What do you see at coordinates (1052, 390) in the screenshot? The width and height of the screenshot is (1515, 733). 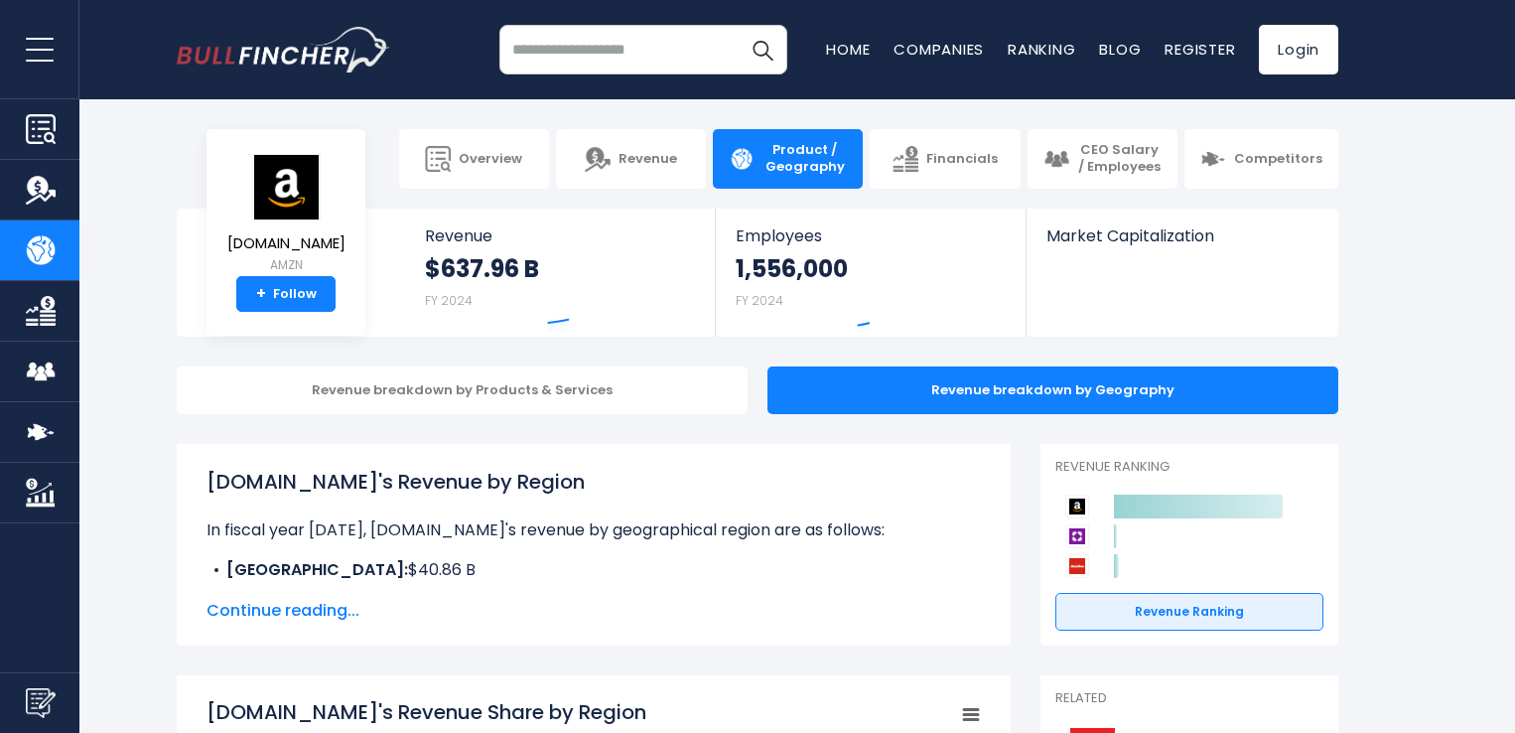 I see `div: Revenue breakdown by Geography` at bounding box center [1052, 390].